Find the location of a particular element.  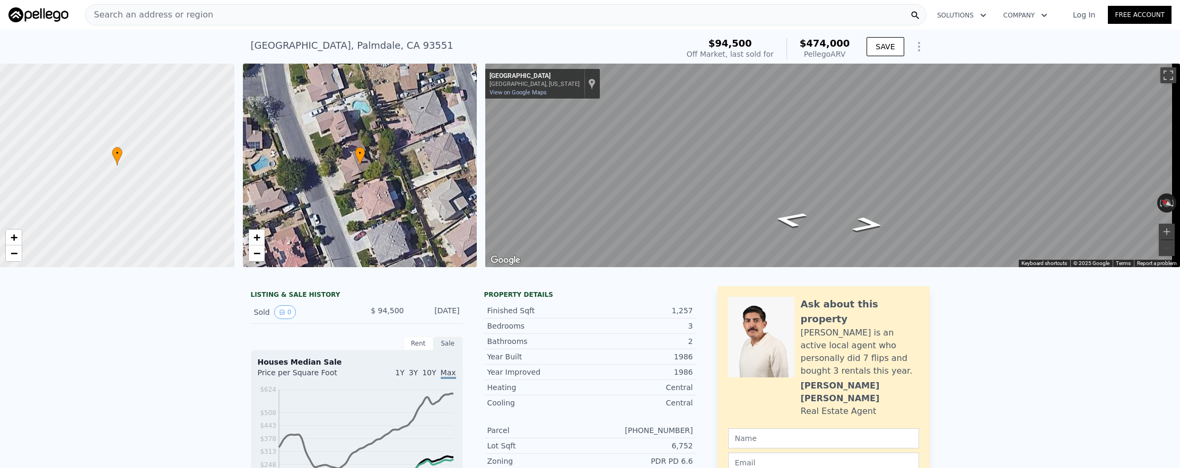

div: LISTING & SALE HISTORY is located at coordinates (357, 296).